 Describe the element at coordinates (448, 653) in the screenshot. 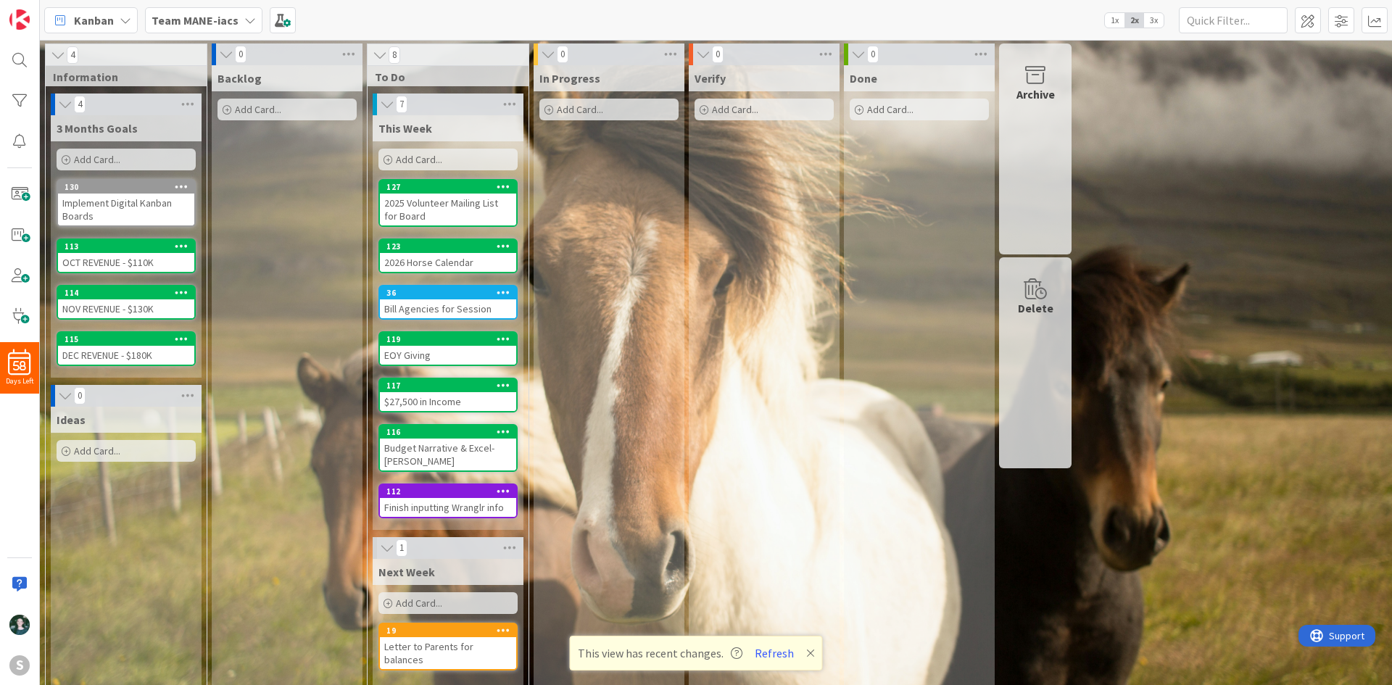

I see `div: Letter to Parents for balances` at that location.